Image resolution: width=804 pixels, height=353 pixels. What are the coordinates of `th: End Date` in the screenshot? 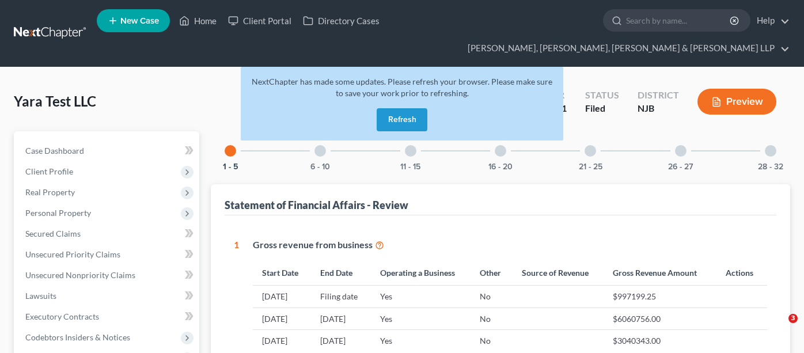 It's located at (340, 273).